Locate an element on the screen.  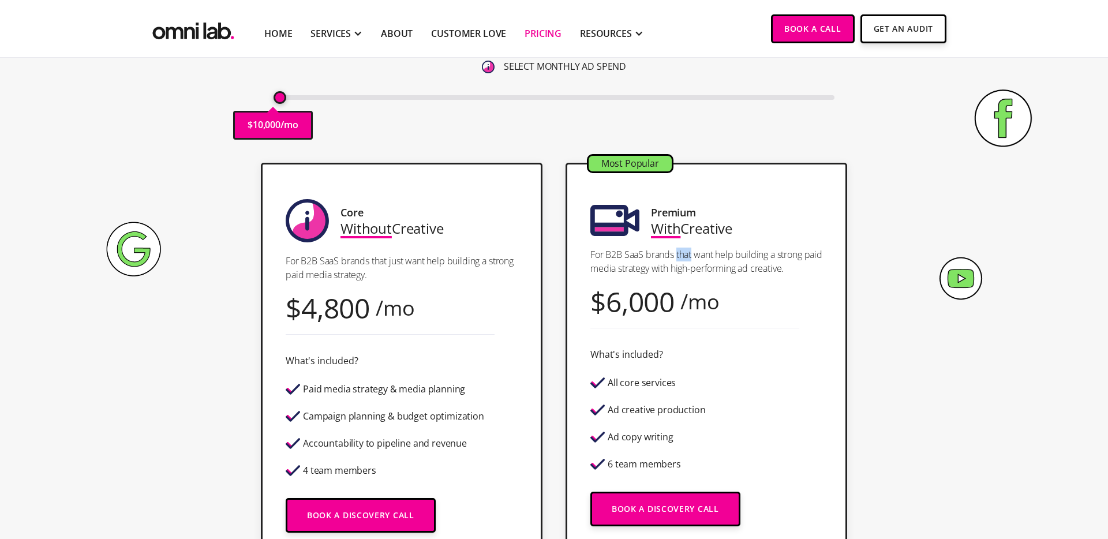
div: Chat Widget is located at coordinates (1004, 472).